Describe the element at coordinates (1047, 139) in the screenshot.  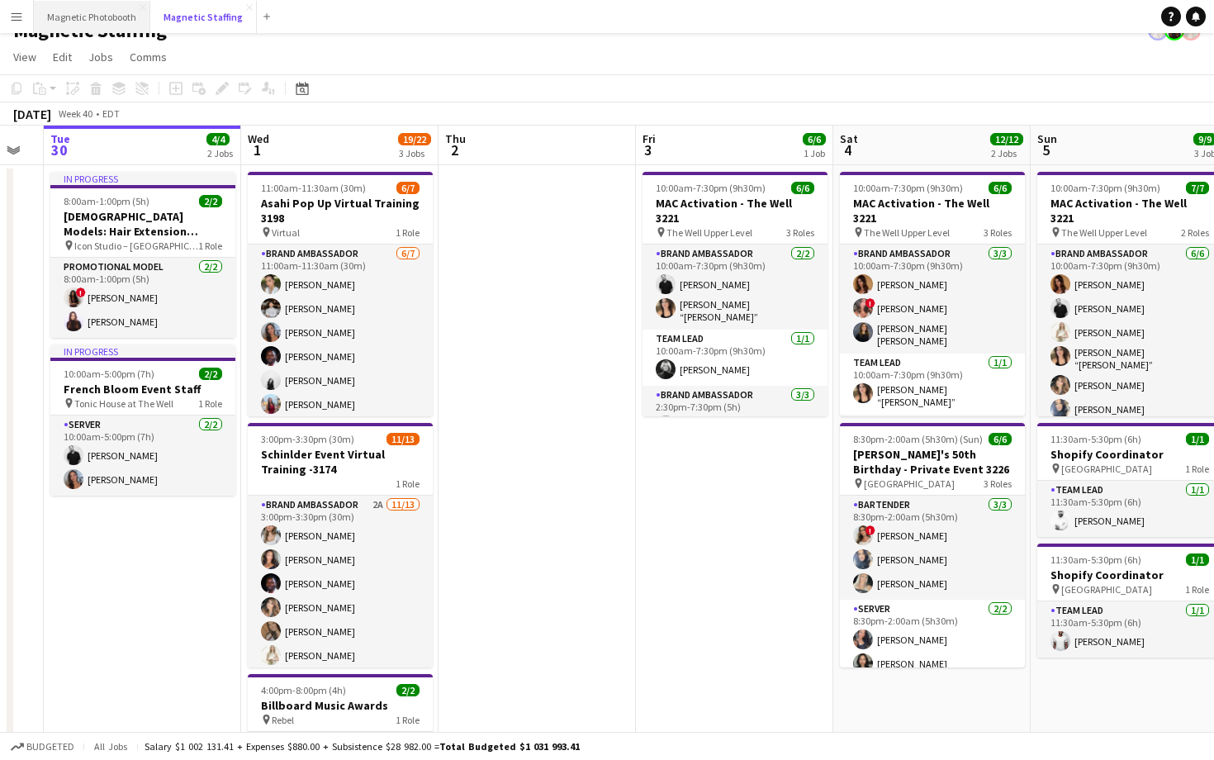
I see `span: Sun` at that location.